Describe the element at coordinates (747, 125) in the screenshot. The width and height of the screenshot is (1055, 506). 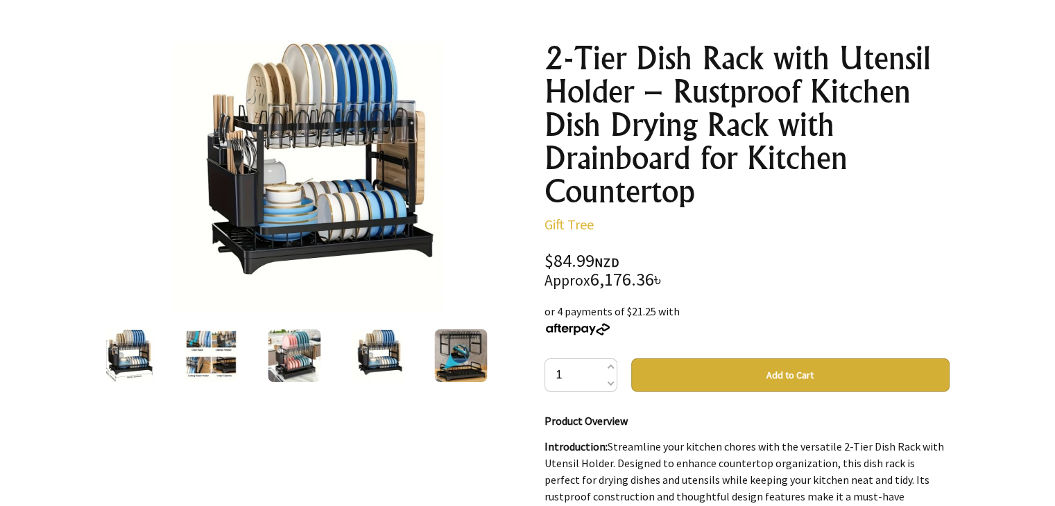
I see `h1: 2-Tier Dish Rack with Utensil Holder – Rustproof Kitchen Dish Drying Rack with Drainboard for Kit...` at that location.